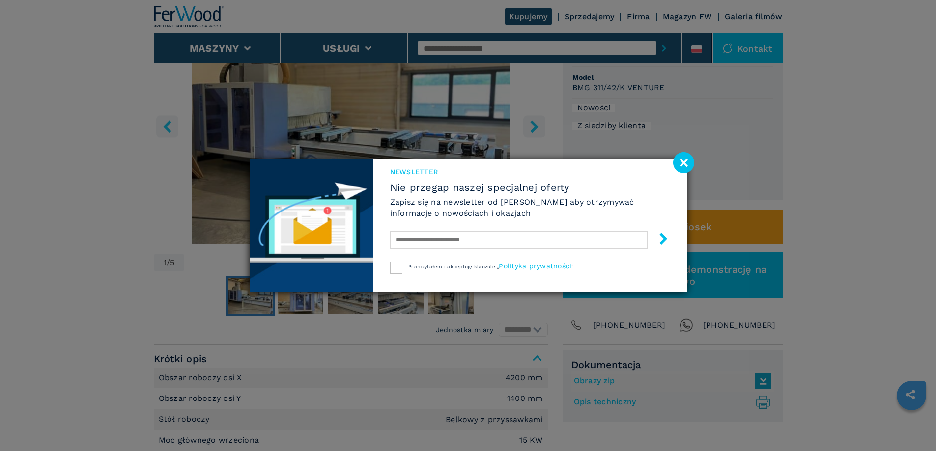  I want to click on span: Przeczytałem i akceptuję klauzule „, so click(453, 267).